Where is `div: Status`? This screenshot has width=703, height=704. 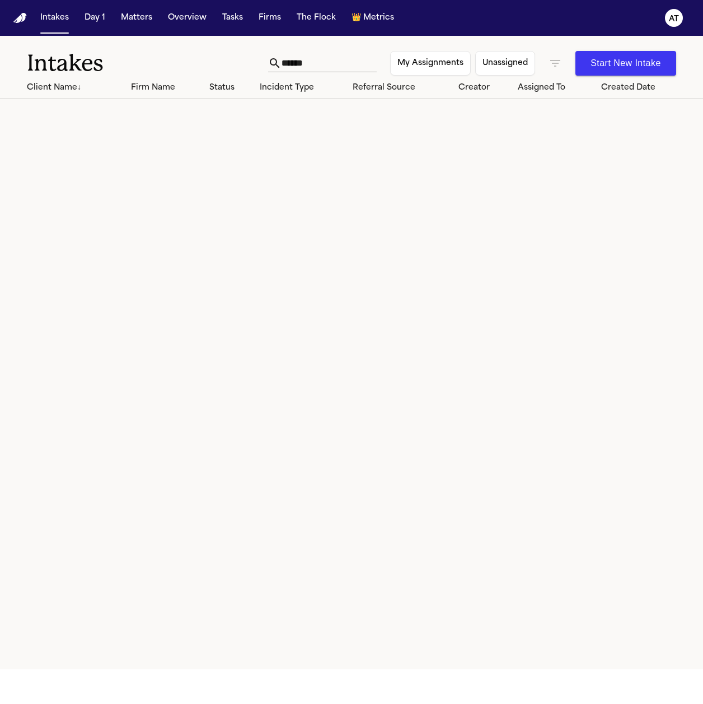 div: Status is located at coordinates (230, 87).